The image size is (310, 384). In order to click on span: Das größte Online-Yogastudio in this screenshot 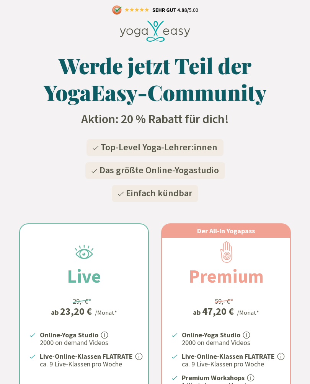, I will do `click(159, 170)`.